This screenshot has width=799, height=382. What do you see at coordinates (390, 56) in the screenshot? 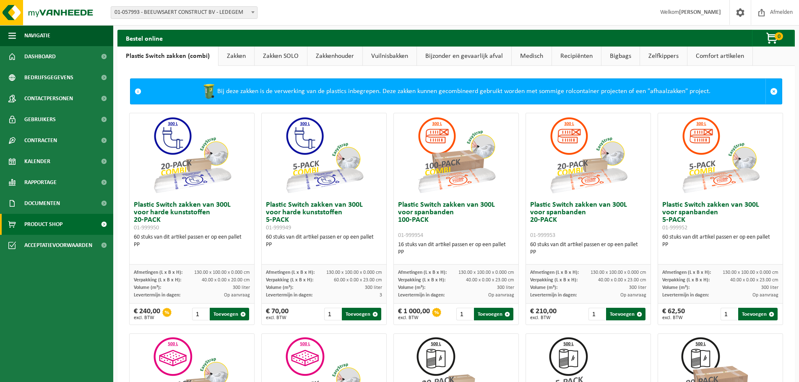
I see `a: Vuilnisbakken` at bounding box center [390, 56].